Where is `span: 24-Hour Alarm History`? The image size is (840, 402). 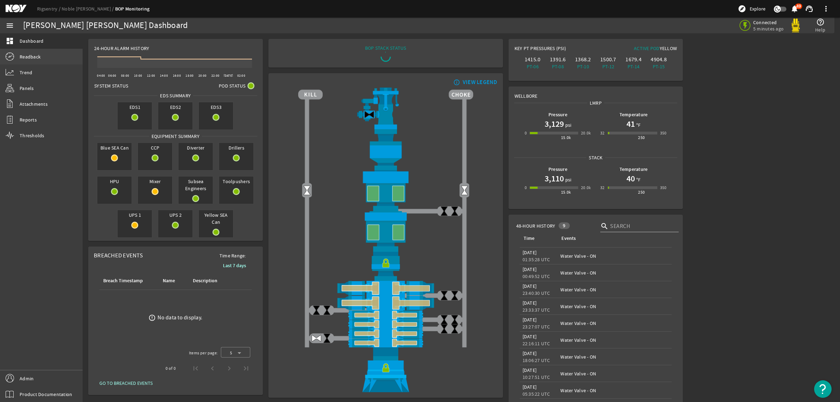
span: 24-Hour Alarm History is located at coordinates (121, 48).